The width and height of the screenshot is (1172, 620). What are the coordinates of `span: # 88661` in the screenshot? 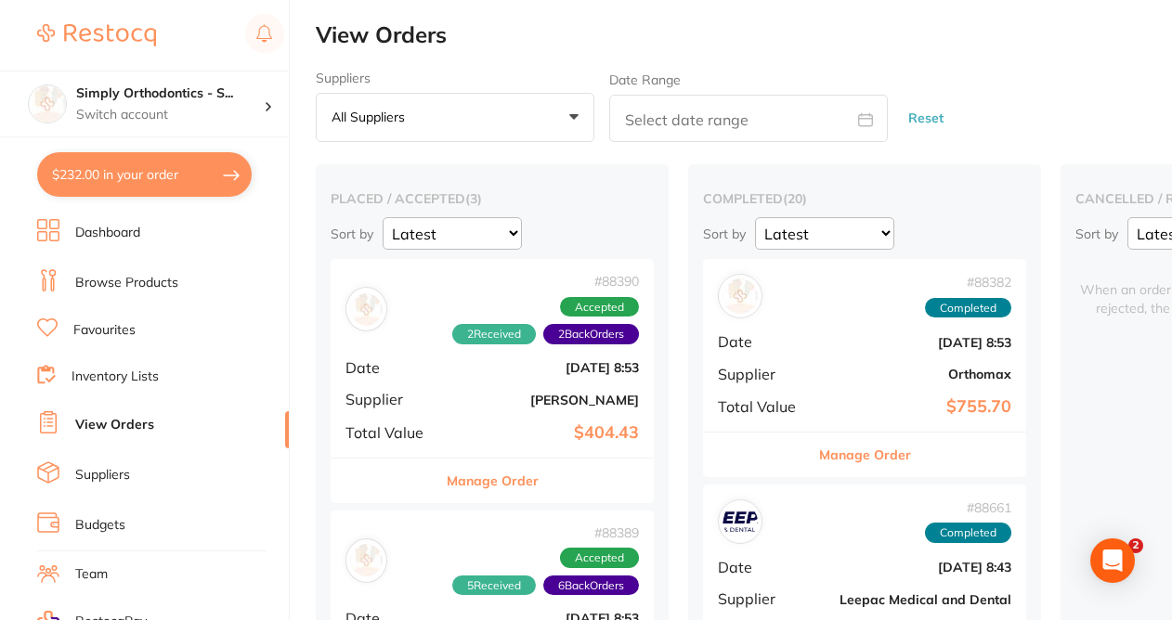 It's located at (968, 508).